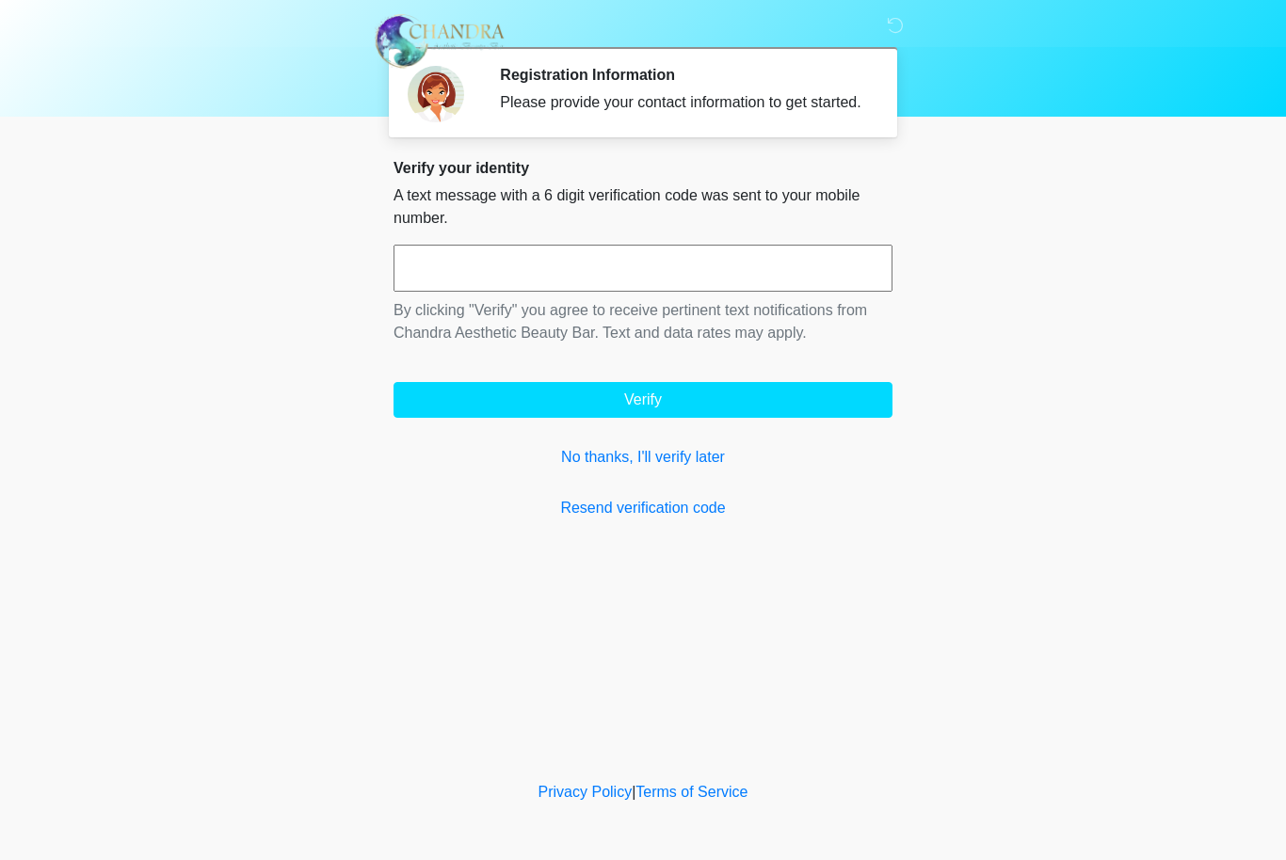 This screenshot has width=1286, height=860. Describe the element at coordinates (643, 457) in the screenshot. I see `a: No thanks, I'll verify later` at that location.